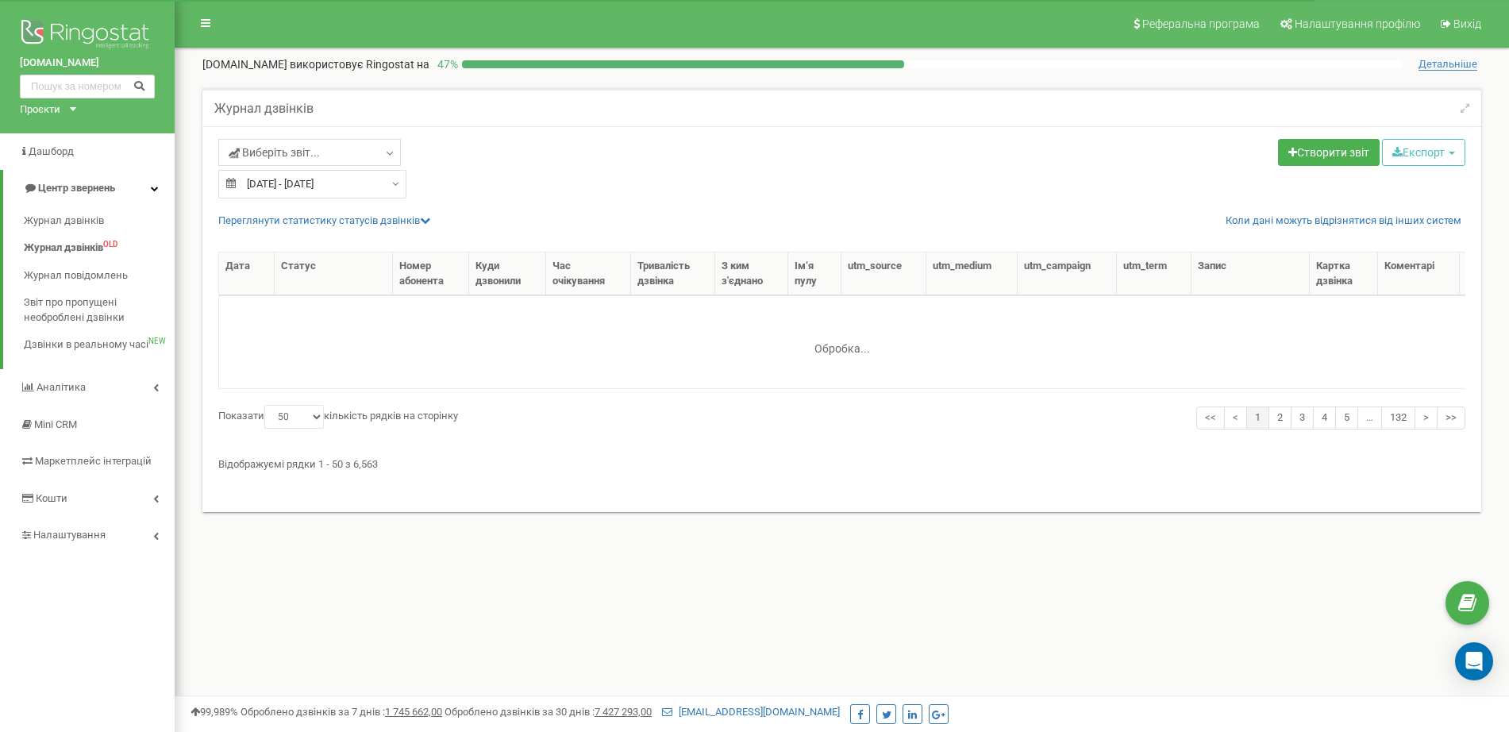  Describe the element at coordinates (52, 498) in the screenshot. I see `span: Кошти` at that location.